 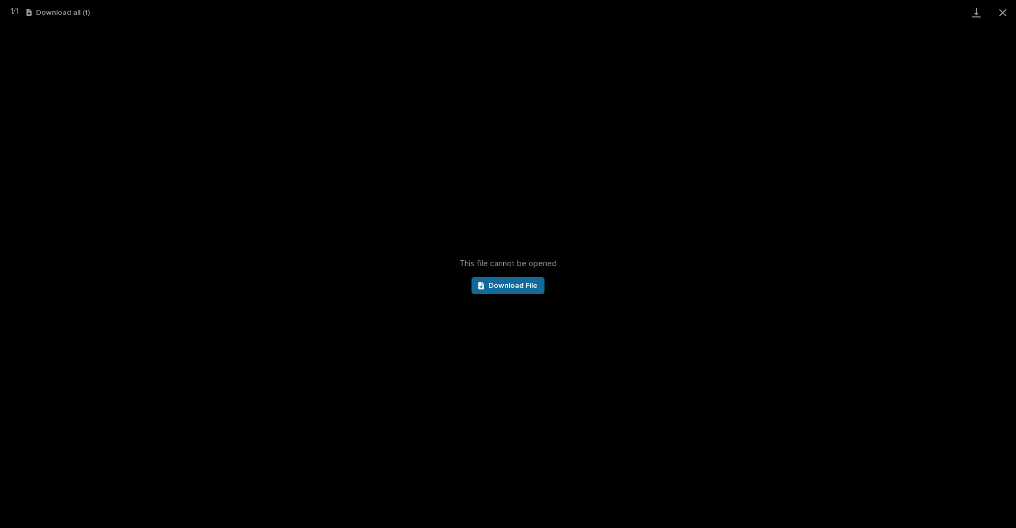 What do you see at coordinates (508, 286) in the screenshot?
I see `a: Download File` at bounding box center [508, 286].